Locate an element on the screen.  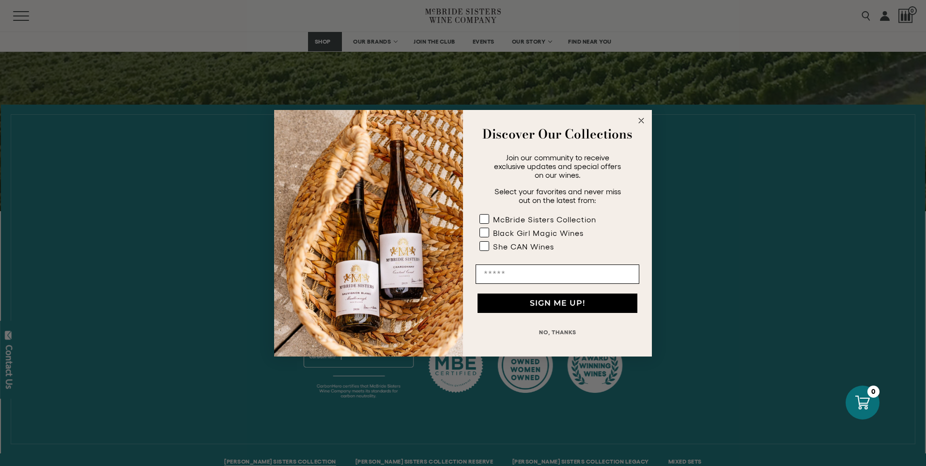
button: Close dialog is located at coordinates (642, 121).